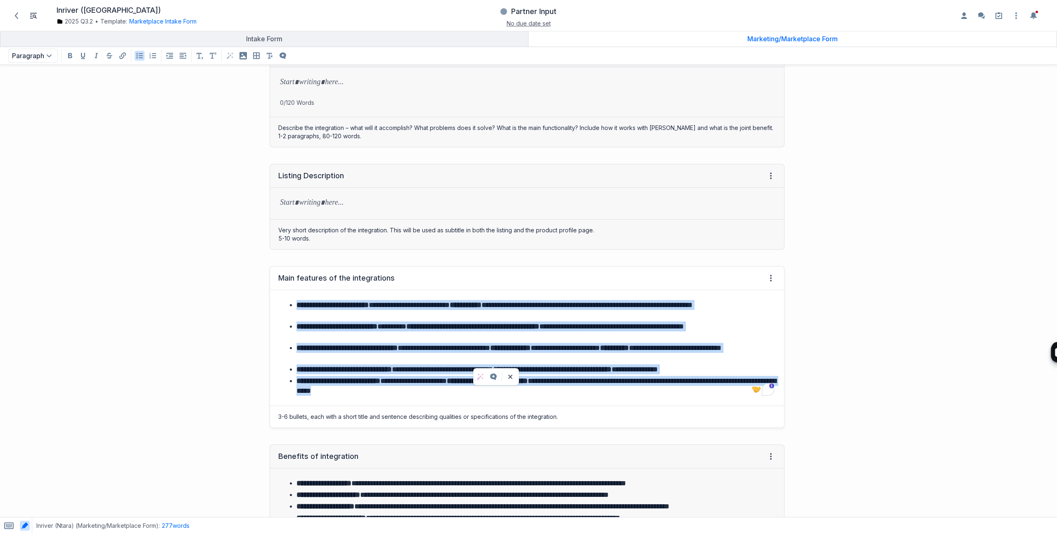 The width and height of the screenshot is (1057, 534). I want to click on div: Intake Form, so click(264, 39).